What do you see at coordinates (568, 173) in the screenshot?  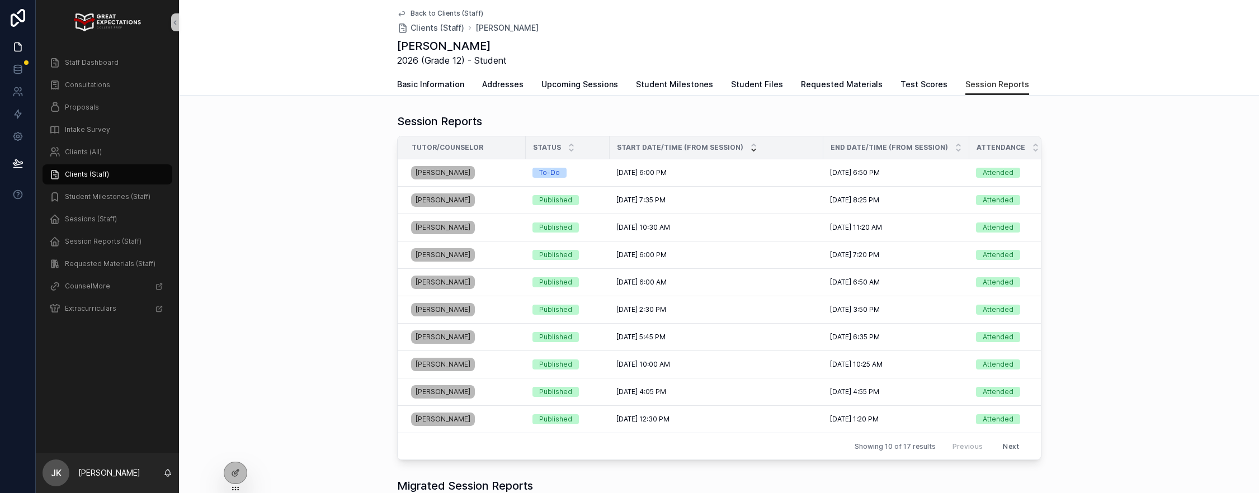 I see `a: To-Do` at bounding box center [568, 173].